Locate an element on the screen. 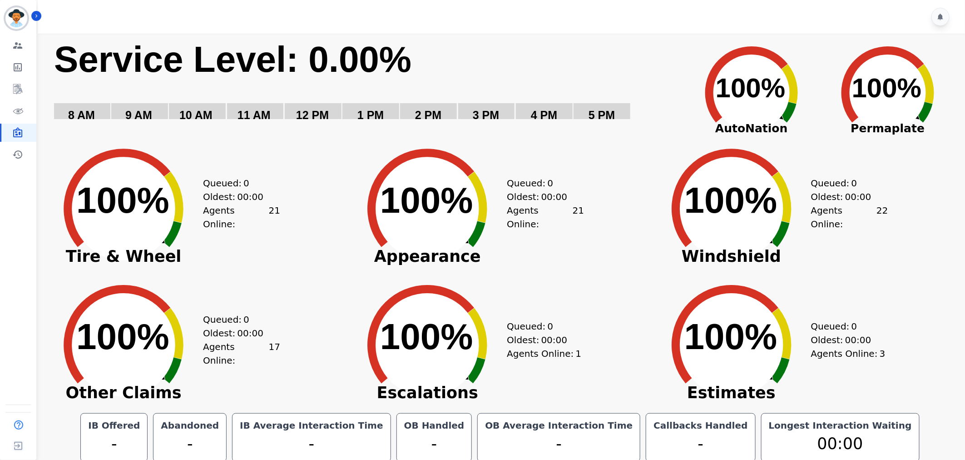 The width and height of the screenshot is (965, 460). span: Appearance is located at coordinates (427, 256).